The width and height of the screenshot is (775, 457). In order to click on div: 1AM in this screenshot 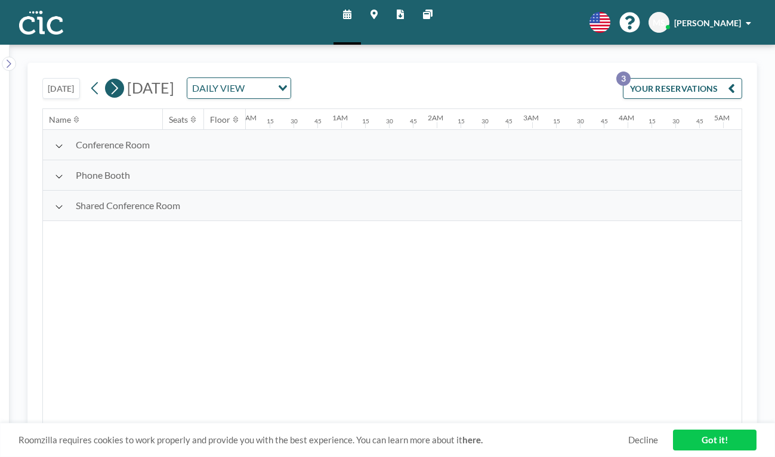, I will do `click(340, 117)`.